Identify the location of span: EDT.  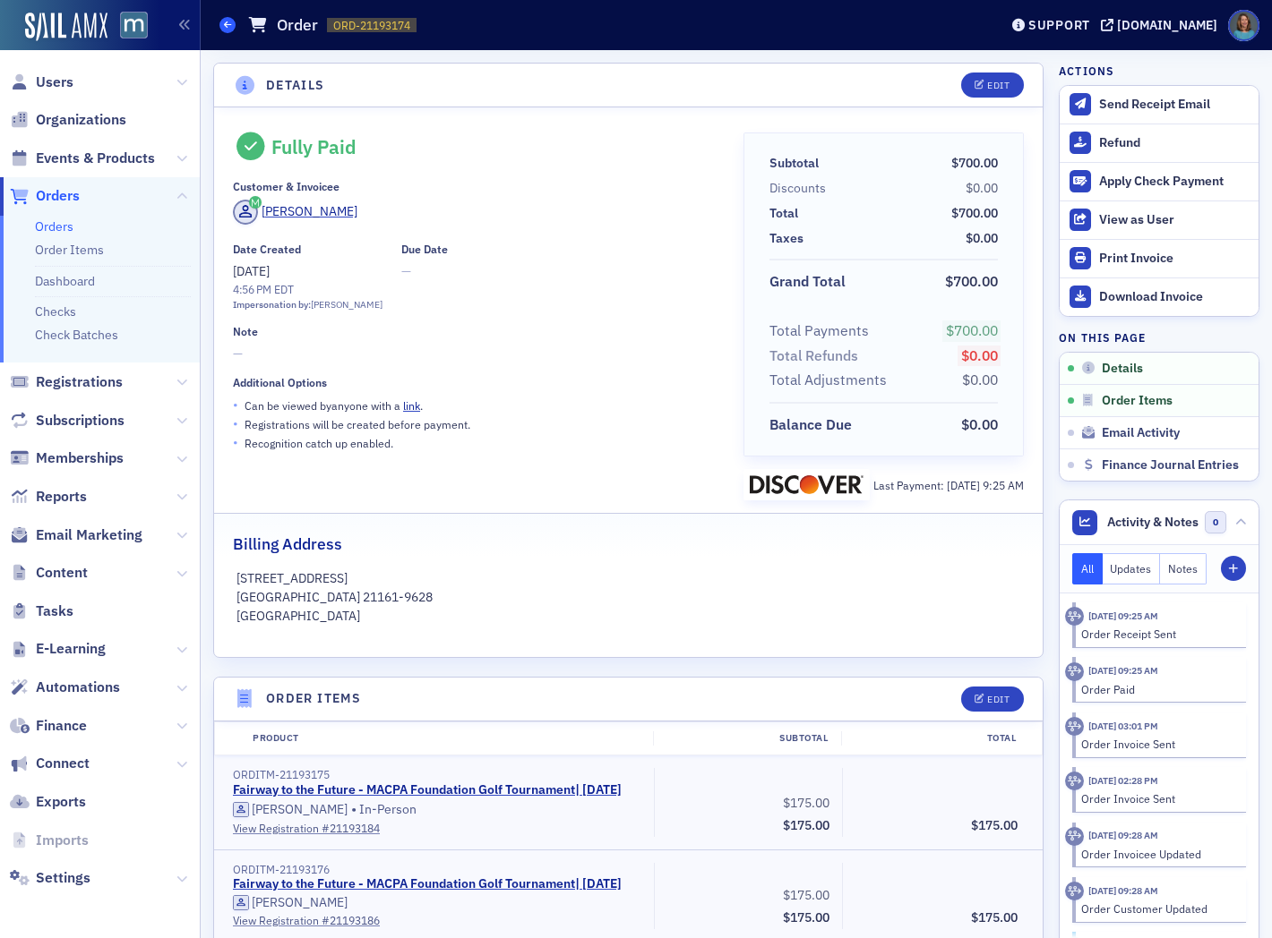
(282, 289).